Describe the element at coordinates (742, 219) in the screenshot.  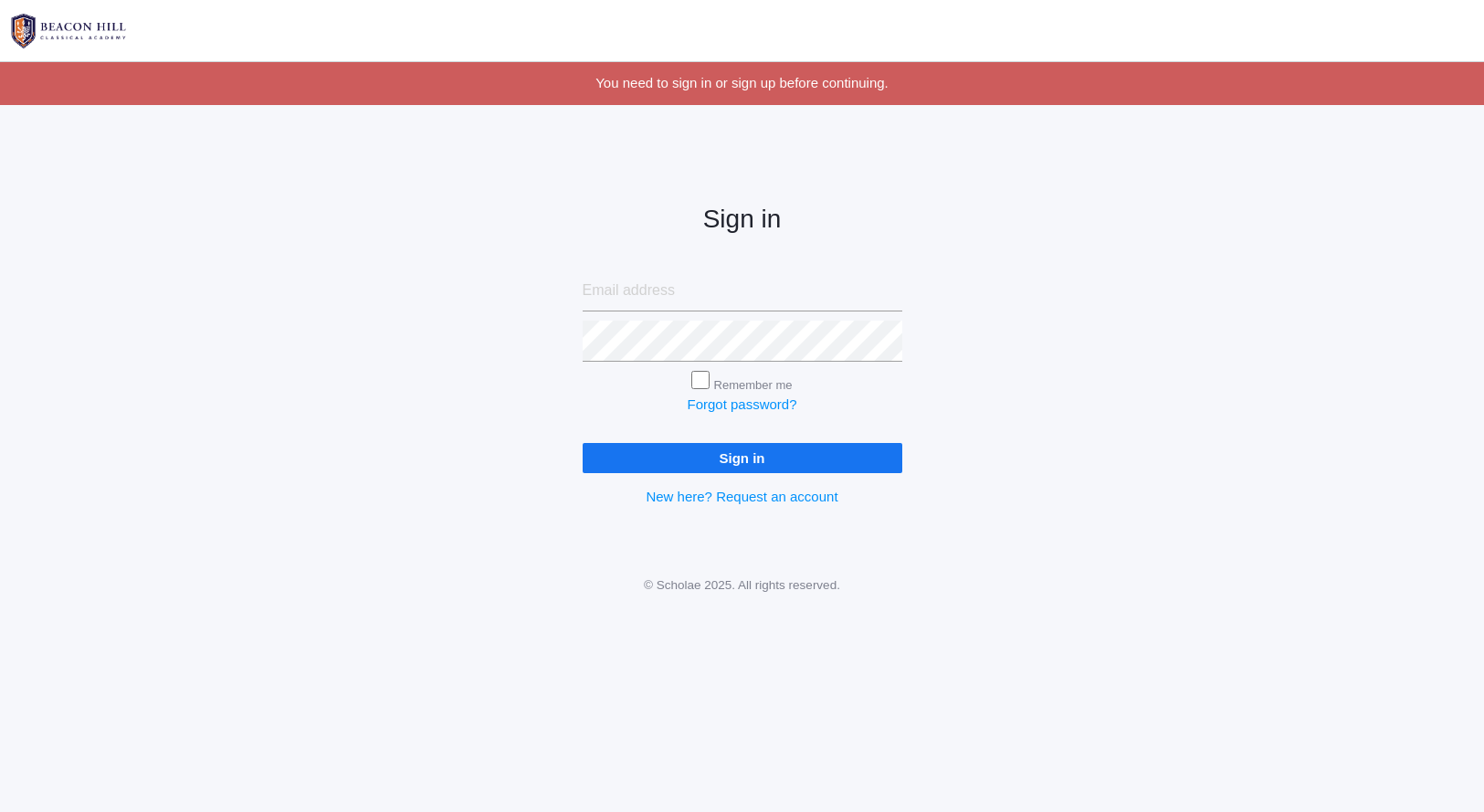
I see `h2: Sign in` at that location.